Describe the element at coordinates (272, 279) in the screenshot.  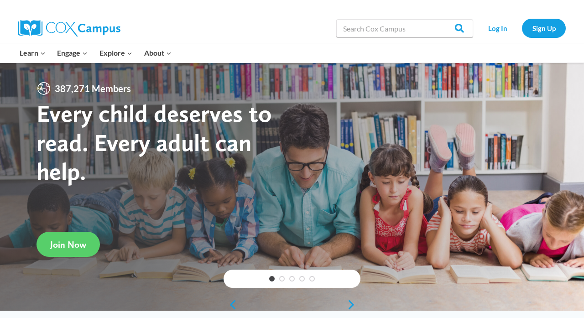
I see `a: 1` at that location.